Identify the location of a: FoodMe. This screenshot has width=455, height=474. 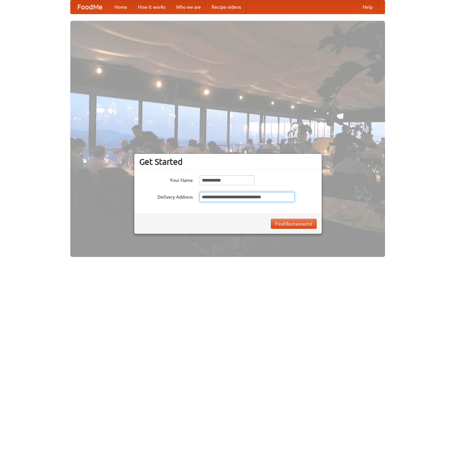
(90, 7).